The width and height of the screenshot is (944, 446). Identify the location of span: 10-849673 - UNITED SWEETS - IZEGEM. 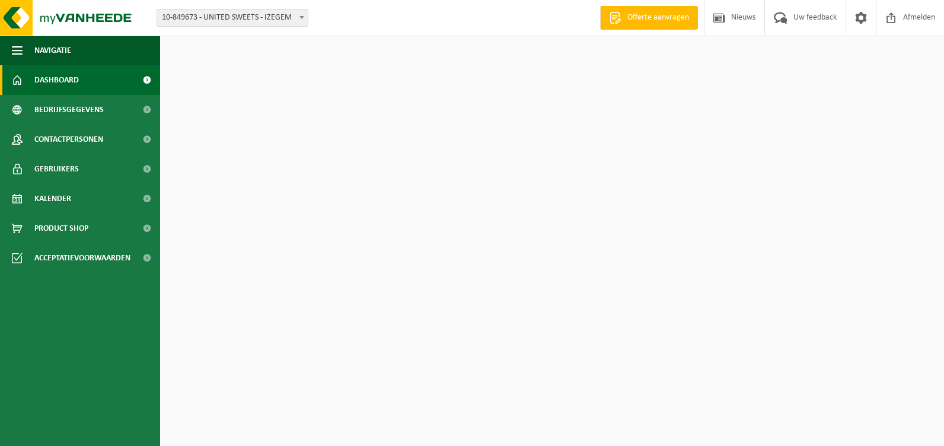
(232, 18).